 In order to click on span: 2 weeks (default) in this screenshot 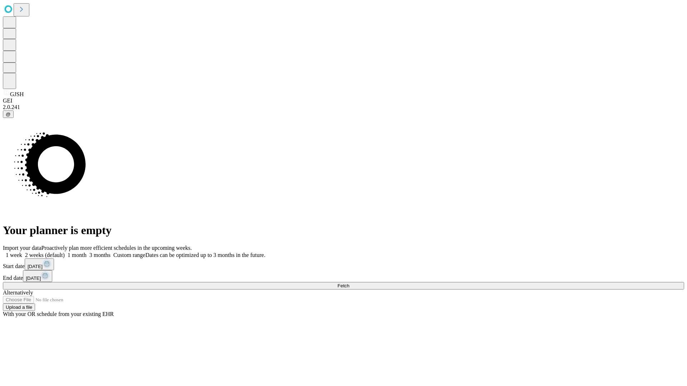, I will do `click(45, 255)`.